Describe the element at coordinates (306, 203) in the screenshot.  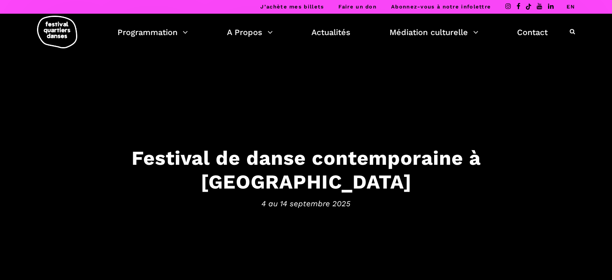
I see `span: 4 au 14 septembre 2025` at that location.